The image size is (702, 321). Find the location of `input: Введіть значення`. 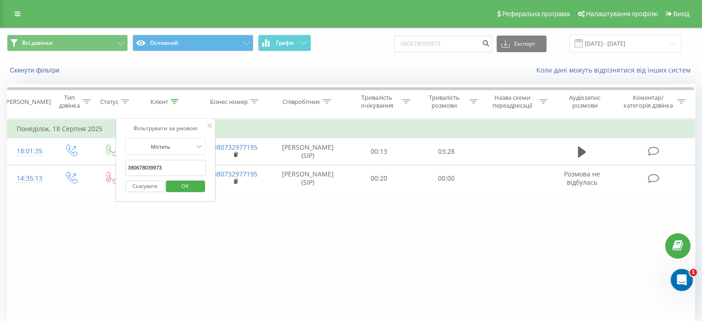

input: Введіть значення is located at coordinates (166, 167).